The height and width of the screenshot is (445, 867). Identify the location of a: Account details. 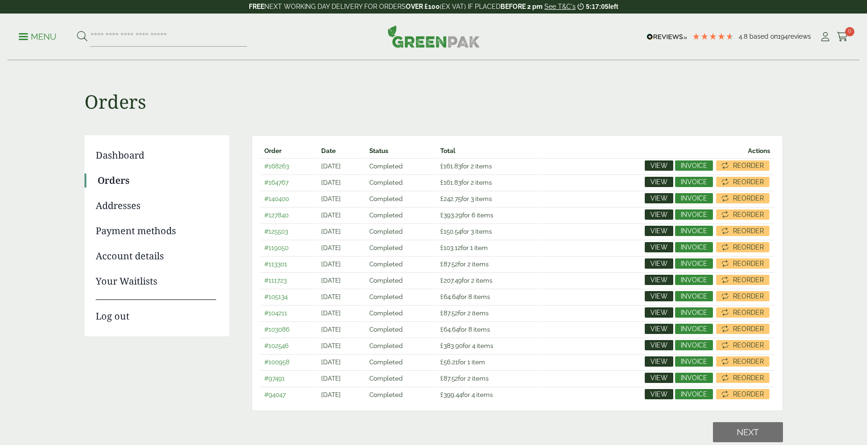
(156, 256).